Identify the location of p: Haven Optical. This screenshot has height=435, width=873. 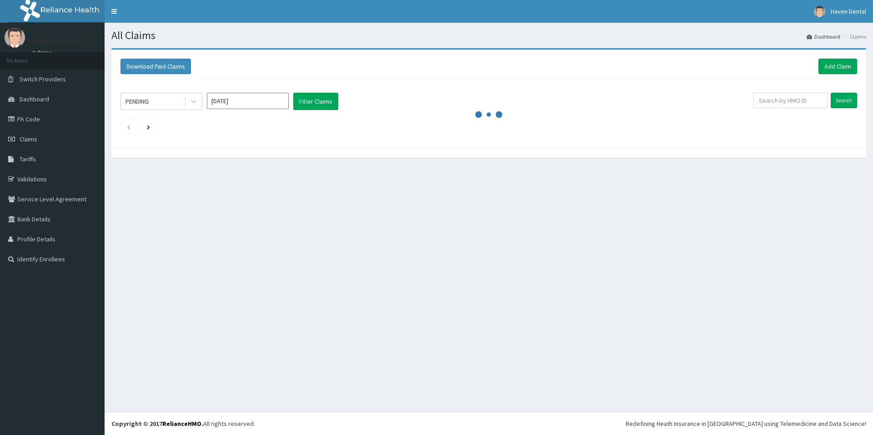
(57, 41).